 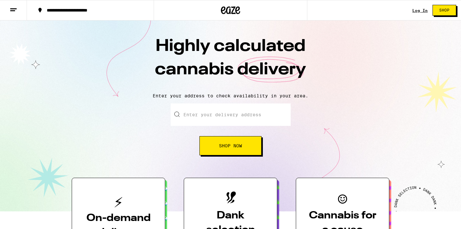 What do you see at coordinates (231, 96) in the screenshot?
I see `p: Enter your address to check availability in your area.` at bounding box center [231, 96].